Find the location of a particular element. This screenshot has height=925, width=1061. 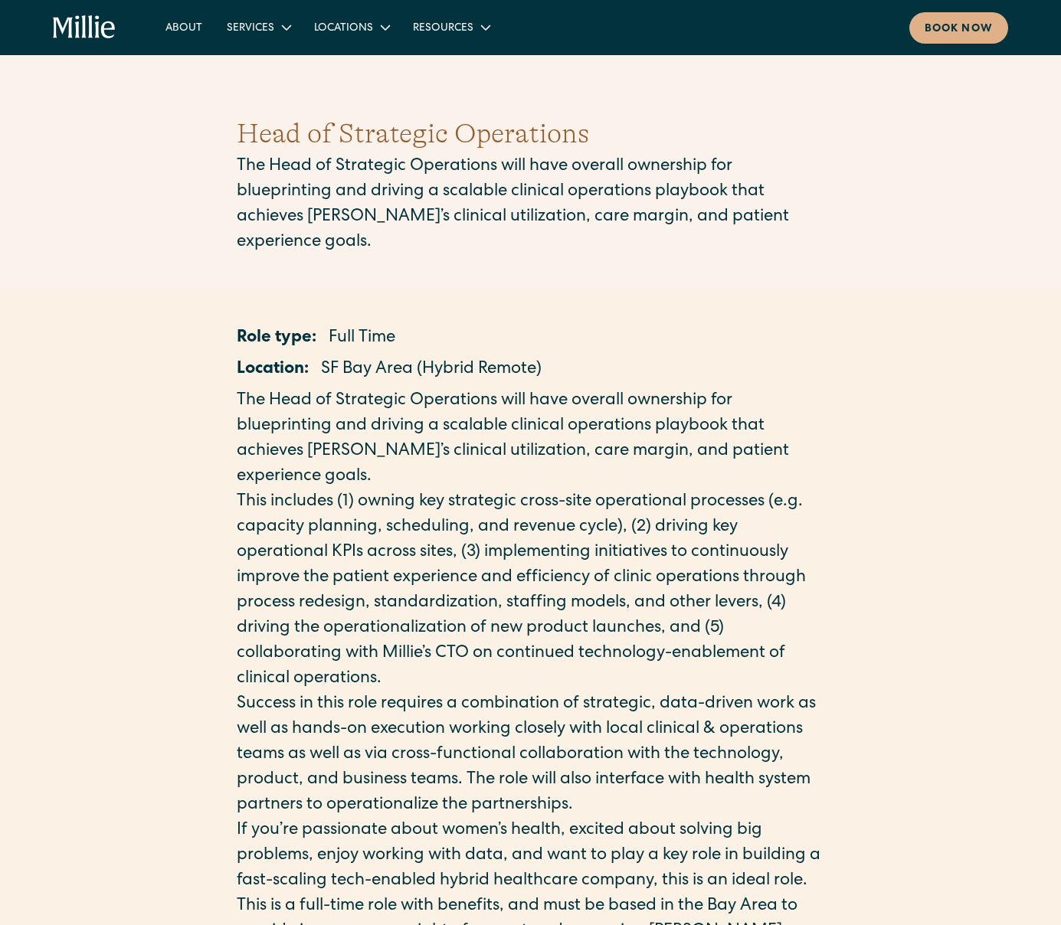

h1: Head of Strategic Operations is located at coordinates (531, 134).